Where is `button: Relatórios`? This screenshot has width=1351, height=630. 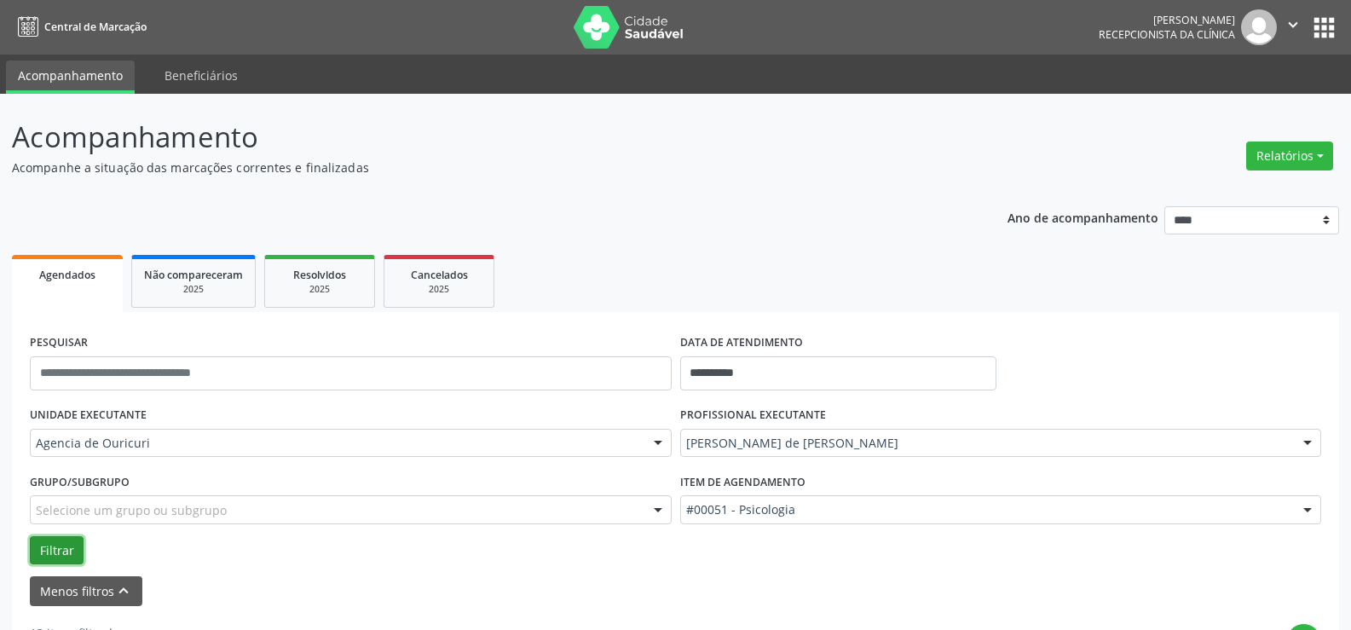
button: Relatórios is located at coordinates (1290, 156).